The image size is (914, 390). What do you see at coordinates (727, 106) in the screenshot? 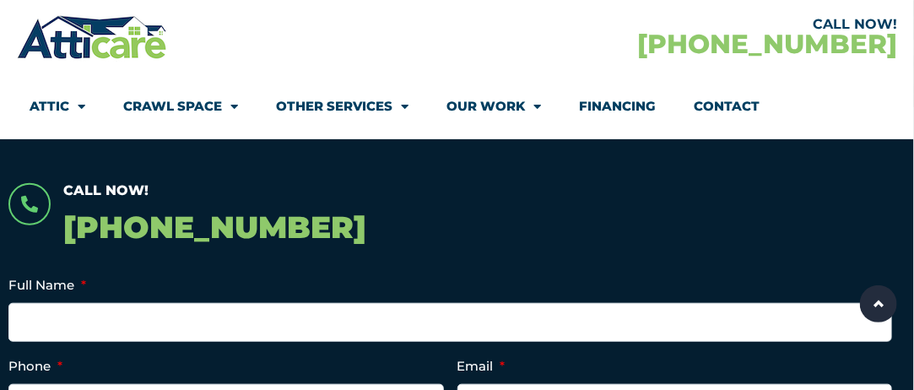
I see `a: Contact` at bounding box center [727, 106].